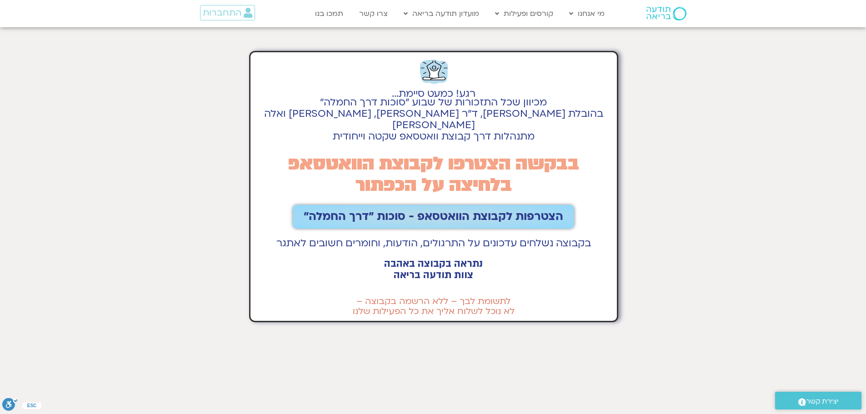  What do you see at coordinates (227, 13) in the screenshot?
I see `a: התחברות` at bounding box center [227, 13].